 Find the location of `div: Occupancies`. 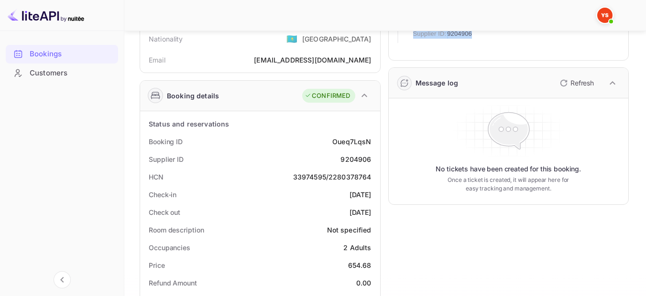

div: Occupancies is located at coordinates (169, 248).